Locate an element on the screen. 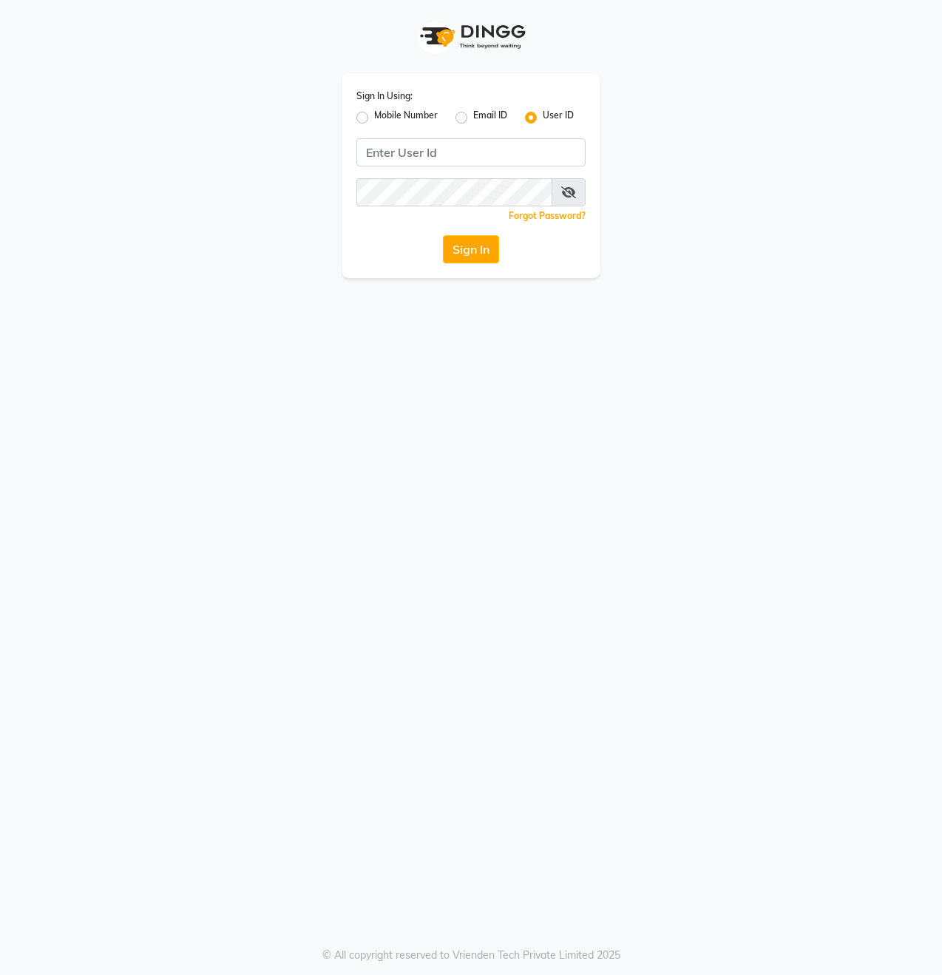 Image resolution: width=942 pixels, height=975 pixels. label: User ID is located at coordinates (558, 118).